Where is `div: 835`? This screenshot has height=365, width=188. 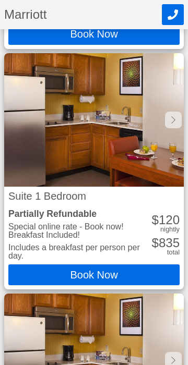
div: 835 is located at coordinates (165, 243).